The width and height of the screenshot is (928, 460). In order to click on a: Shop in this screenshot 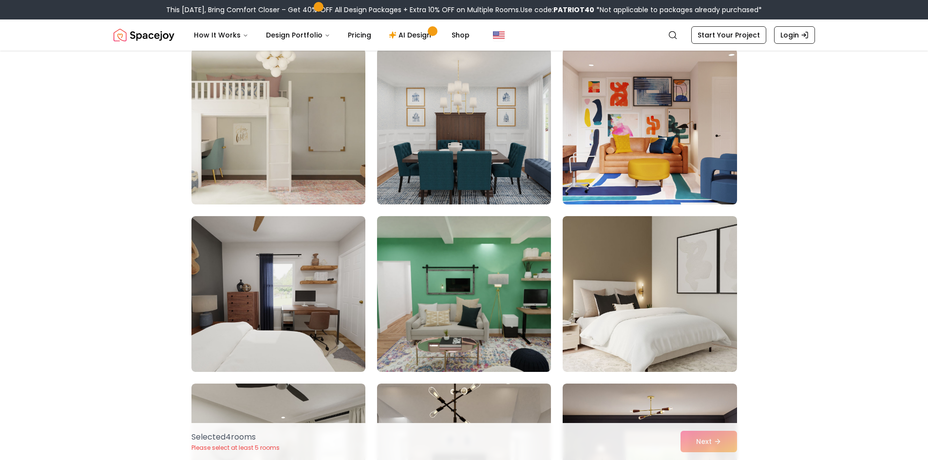, I will do `click(460, 35)`.